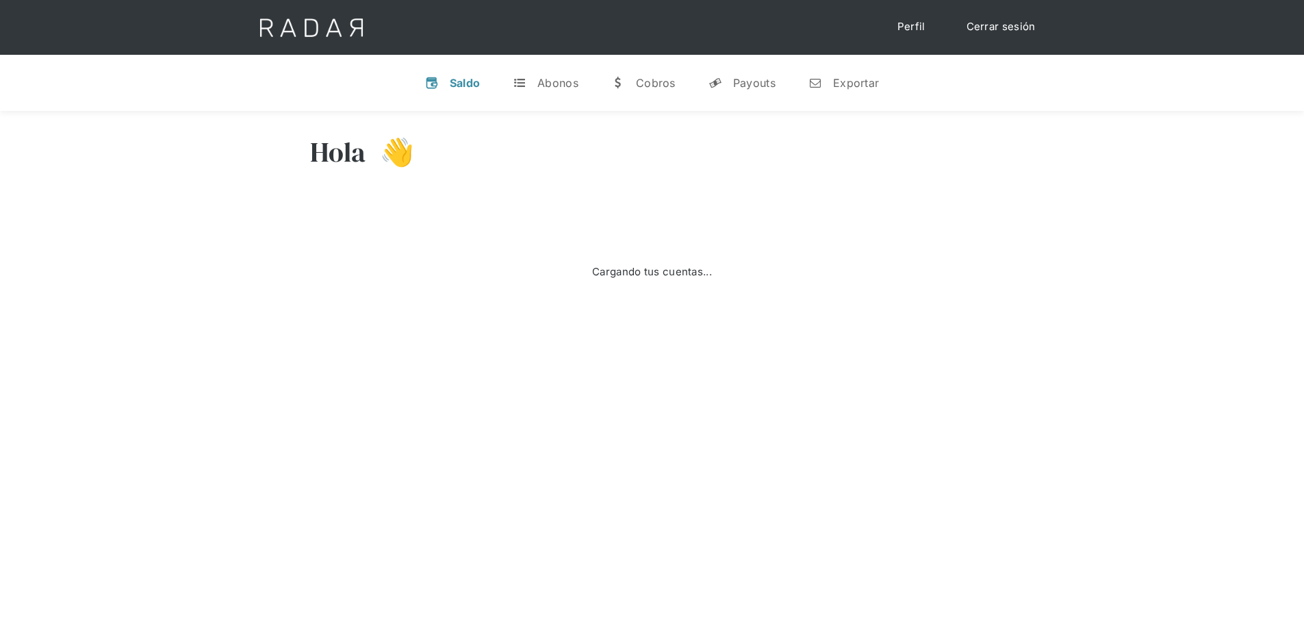 The image size is (1304, 624). Describe the element at coordinates (465, 83) in the screenshot. I see `div: Saldo` at that location.